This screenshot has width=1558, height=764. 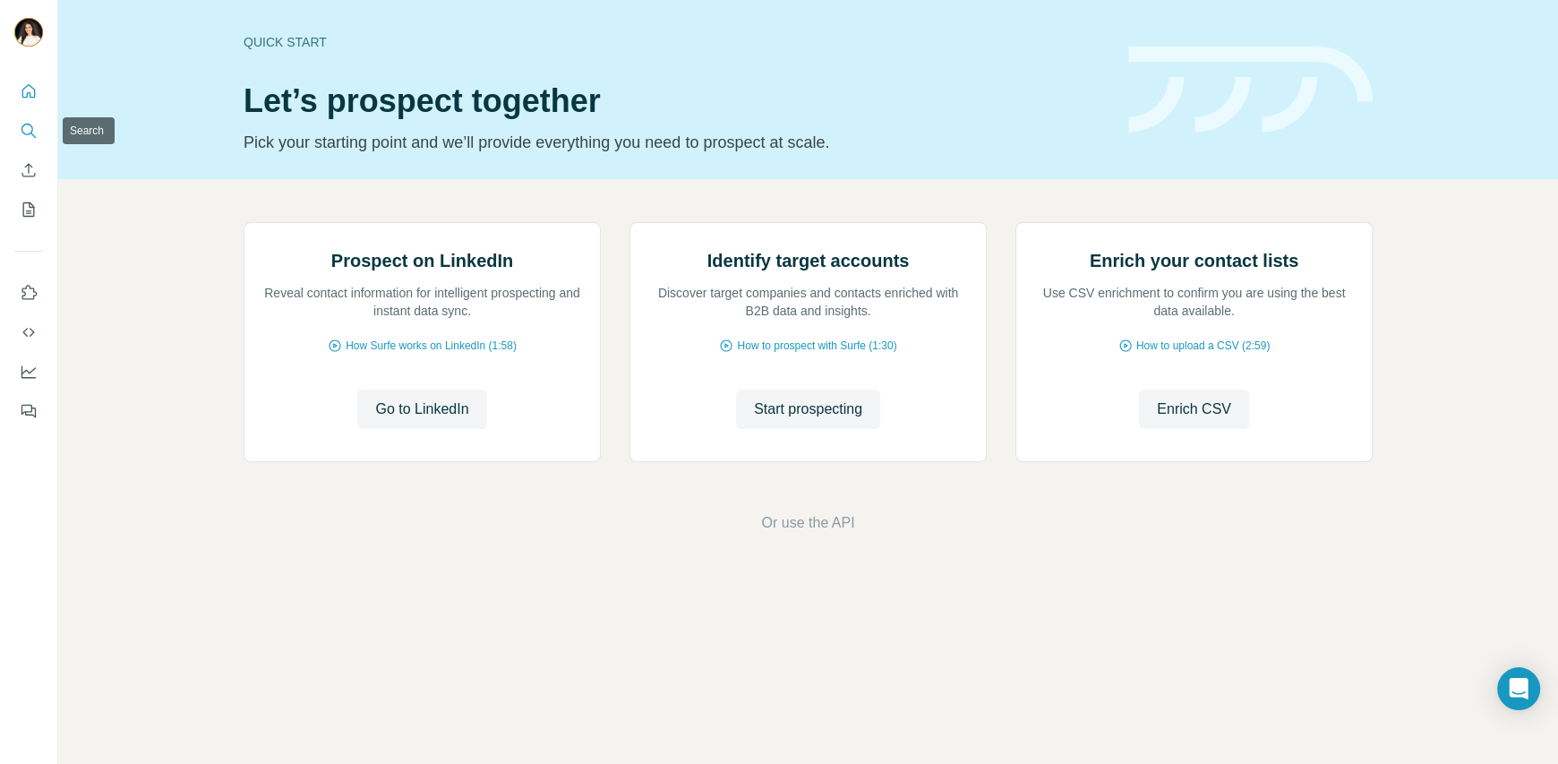 What do you see at coordinates (1193, 261) in the screenshot?
I see `h2: Enrich your contact lists` at bounding box center [1193, 261].